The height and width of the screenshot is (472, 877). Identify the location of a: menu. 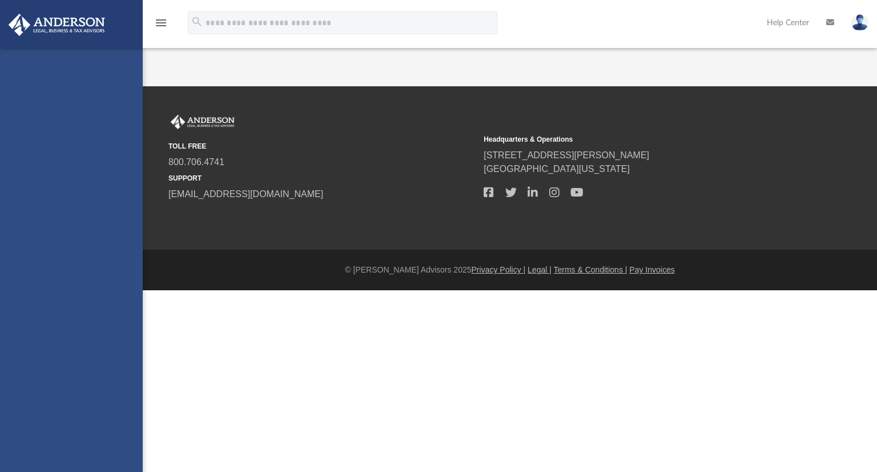
(161, 26).